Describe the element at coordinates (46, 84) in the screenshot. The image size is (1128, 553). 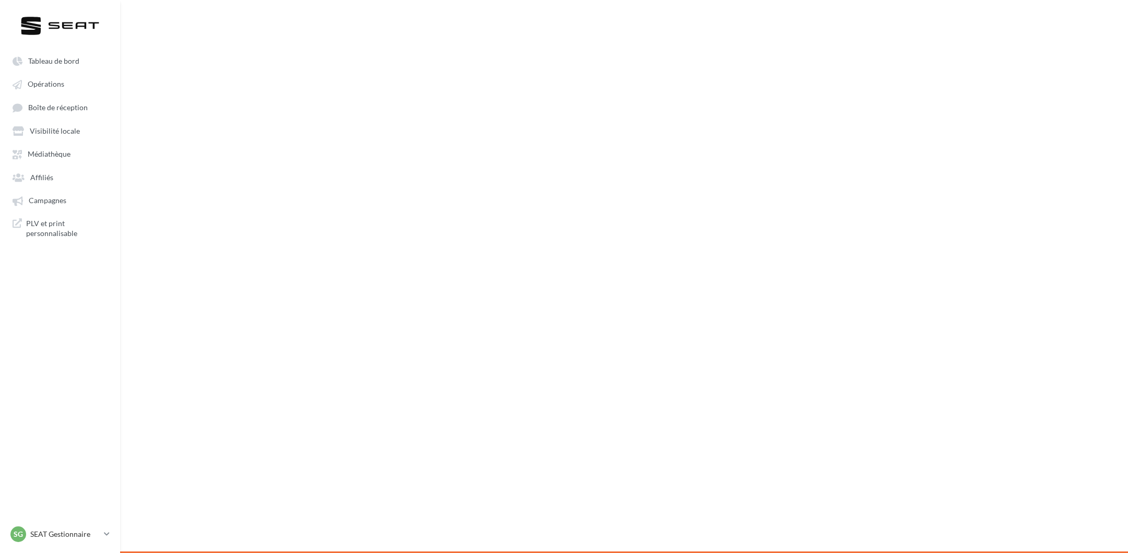
I see `span: Opérations` at that location.